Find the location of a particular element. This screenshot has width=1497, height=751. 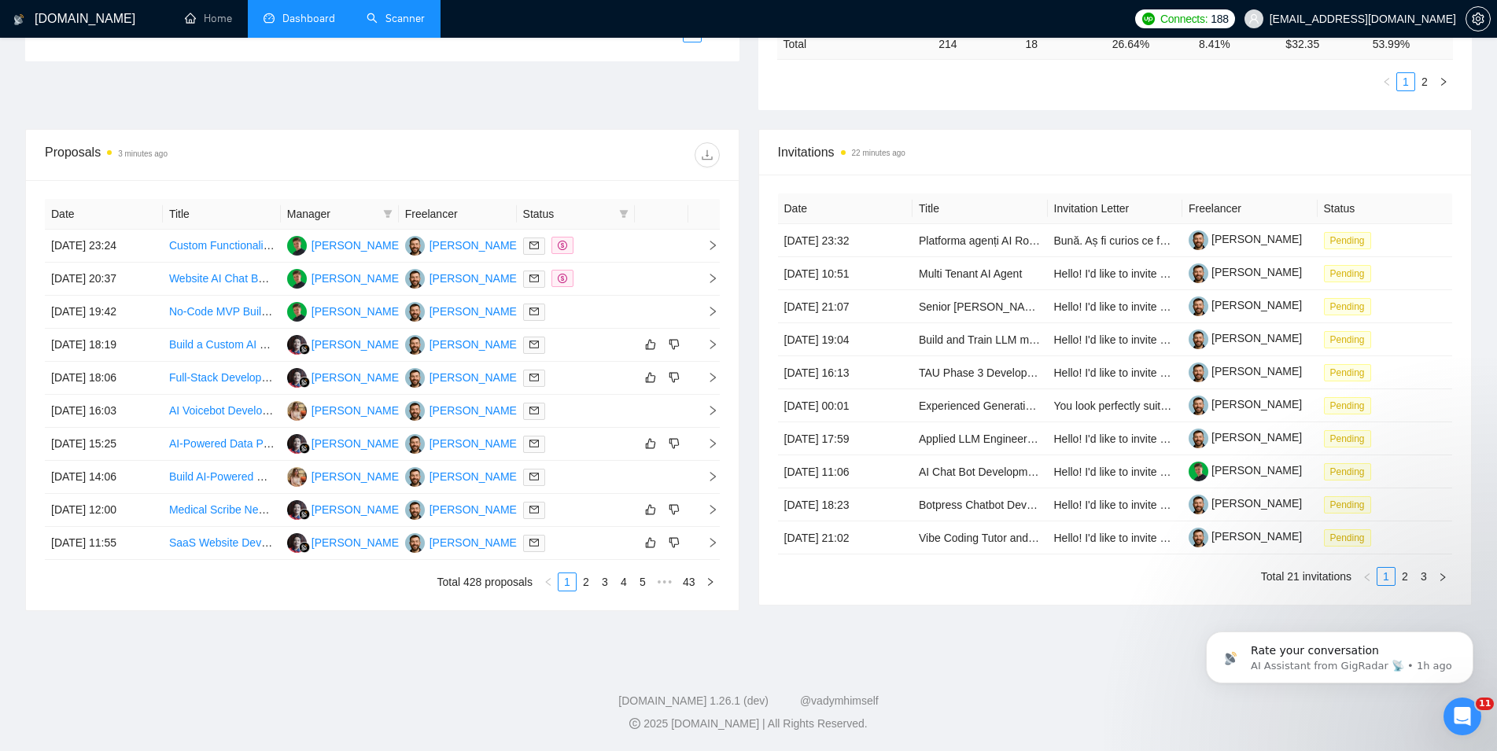

li: Previous Page is located at coordinates (1387, 82).